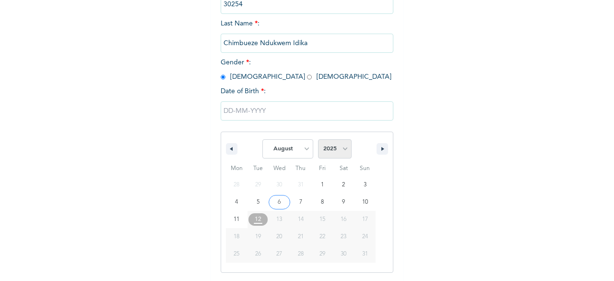 Image resolution: width=614 pixels, height=281 pixels. Describe the element at coordinates (237, 254) in the screenshot. I see `button: 25` at that location.